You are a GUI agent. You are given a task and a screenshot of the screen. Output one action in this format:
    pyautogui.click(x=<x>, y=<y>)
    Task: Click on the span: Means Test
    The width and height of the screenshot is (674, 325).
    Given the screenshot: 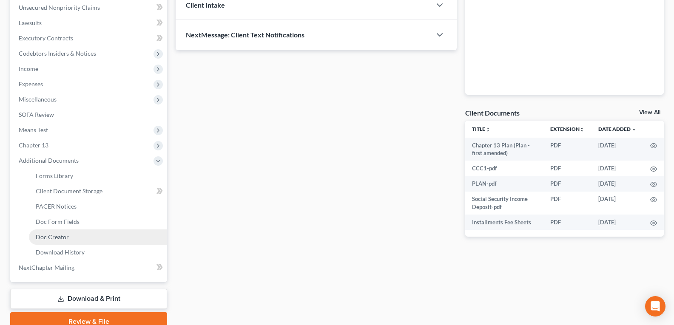 What is the action you would take?
    pyautogui.click(x=33, y=130)
    